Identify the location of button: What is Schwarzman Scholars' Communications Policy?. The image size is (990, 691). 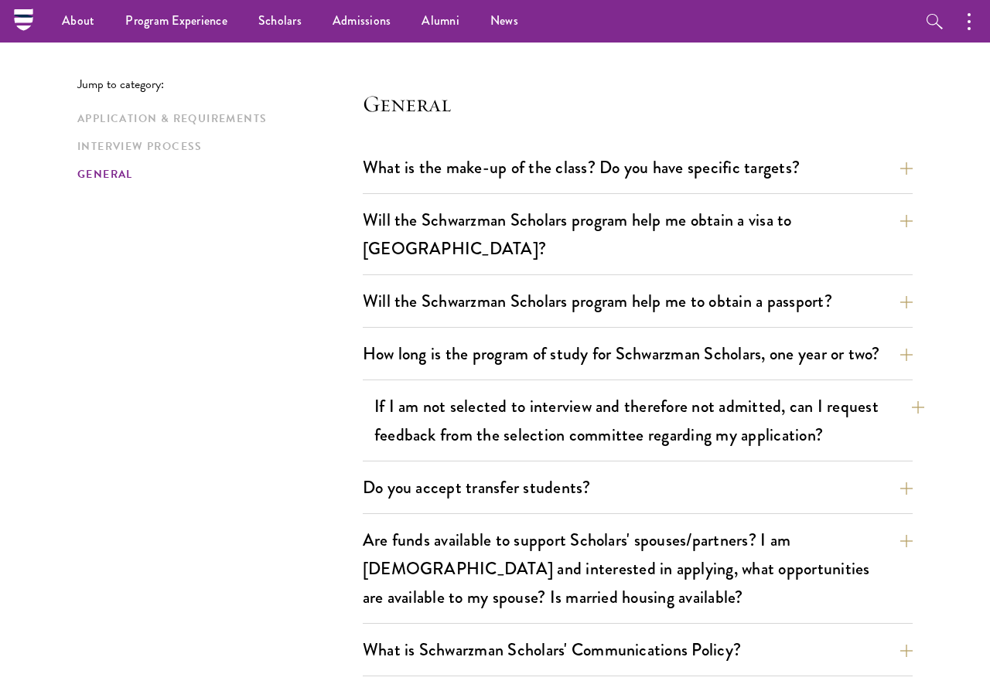
(637, 650).